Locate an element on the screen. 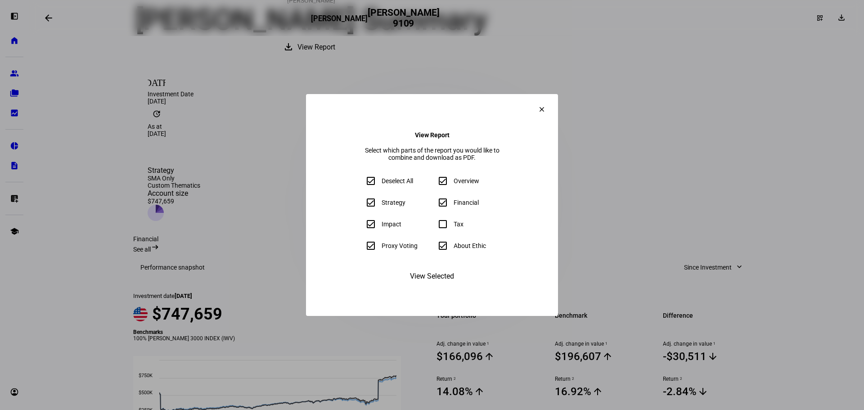  div: Financial is located at coordinates (466, 202).